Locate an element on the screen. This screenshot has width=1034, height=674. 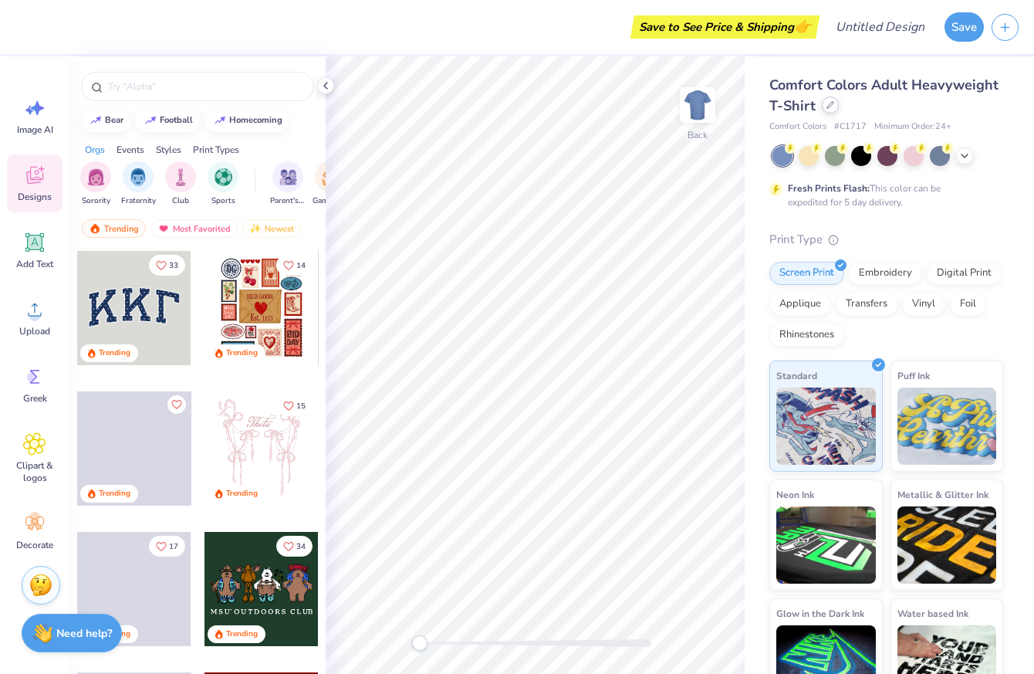
button: bear is located at coordinates (106, 120).